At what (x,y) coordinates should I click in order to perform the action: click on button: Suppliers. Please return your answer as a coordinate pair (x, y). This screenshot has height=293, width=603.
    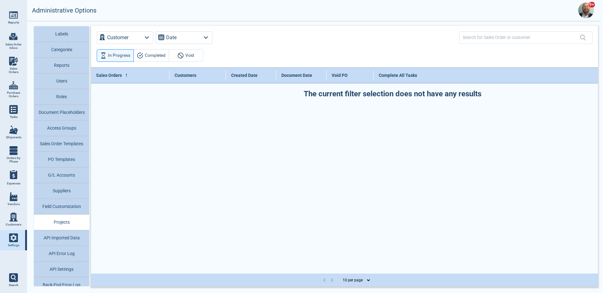
    Looking at the image, I should click on (62, 191).